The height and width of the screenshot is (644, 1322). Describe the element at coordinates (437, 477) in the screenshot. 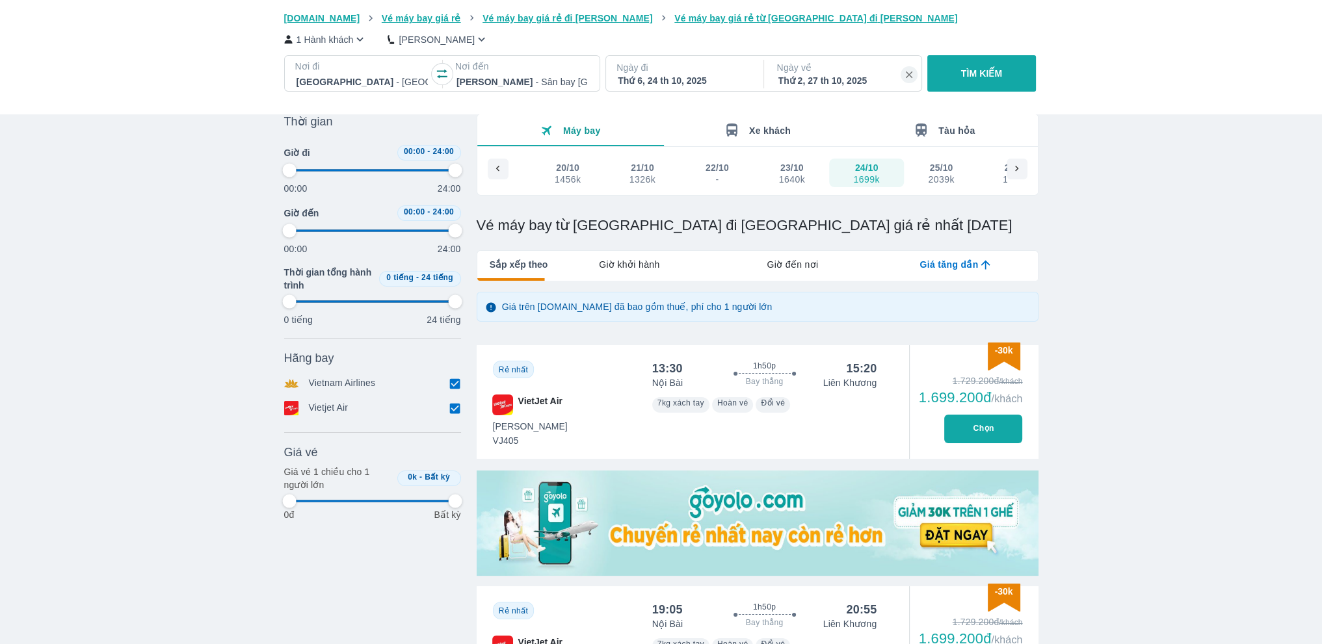

I see `span: Bất kỳ` at that location.